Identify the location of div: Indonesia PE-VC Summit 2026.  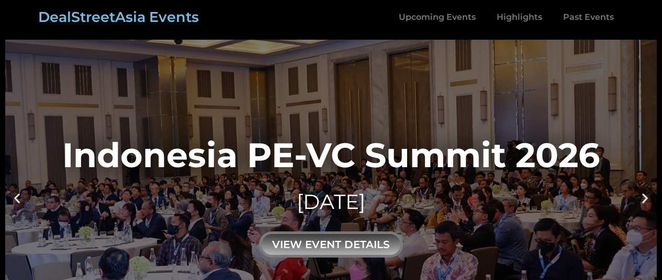
(331, 155).